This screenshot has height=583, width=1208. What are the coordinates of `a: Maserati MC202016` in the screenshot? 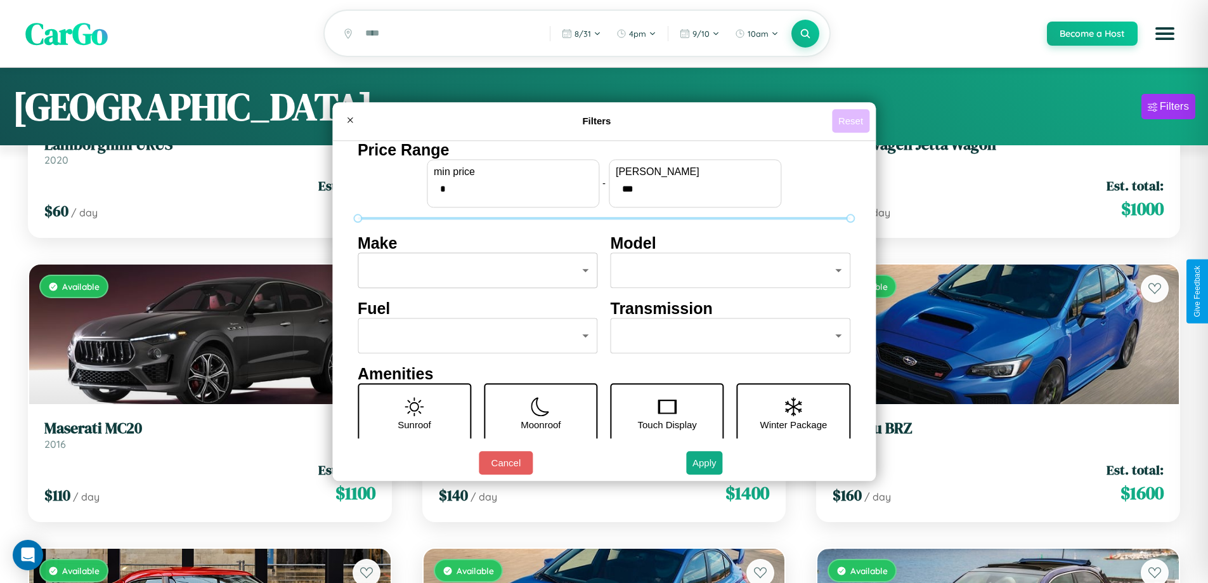 It's located at (210, 434).